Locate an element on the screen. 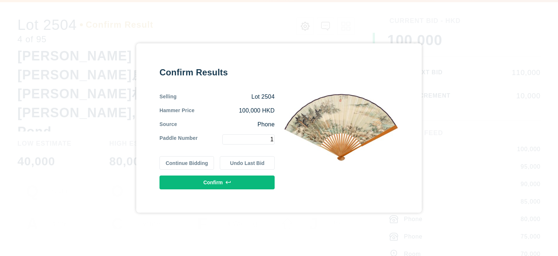 The width and height of the screenshot is (558, 256). button: Confirm is located at coordinates (217, 182).